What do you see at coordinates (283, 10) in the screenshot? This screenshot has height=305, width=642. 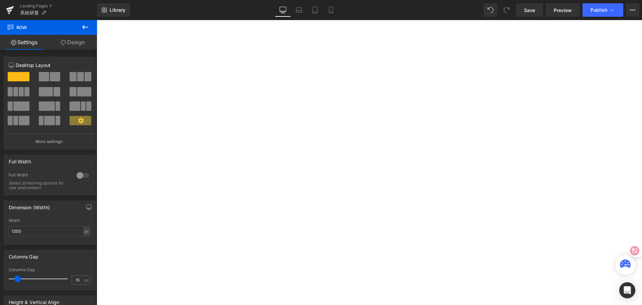 I see `a: Desktop` at bounding box center [283, 10].